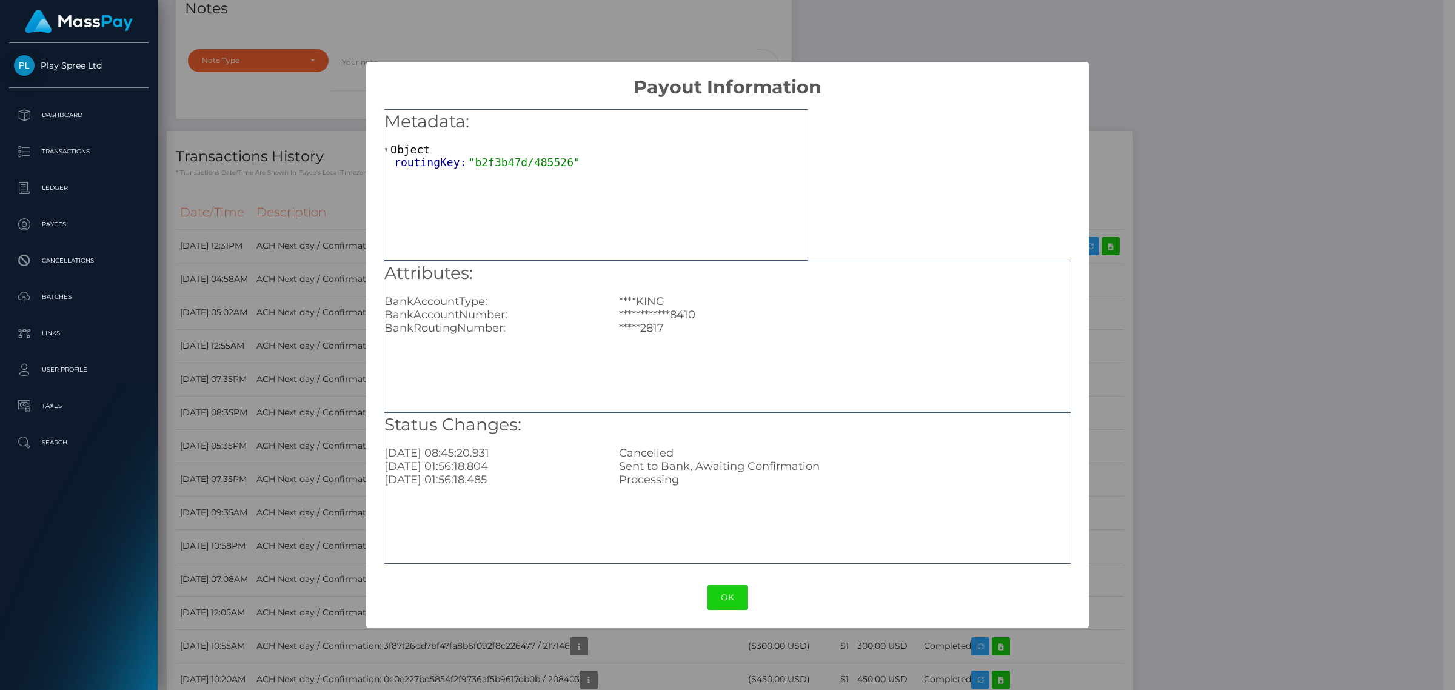 This screenshot has width=1455, height=690. What do you see at coordinates (727, 425) in the screenshot?
I see `h5: Status Changes:` at bounding box center [727, 425].